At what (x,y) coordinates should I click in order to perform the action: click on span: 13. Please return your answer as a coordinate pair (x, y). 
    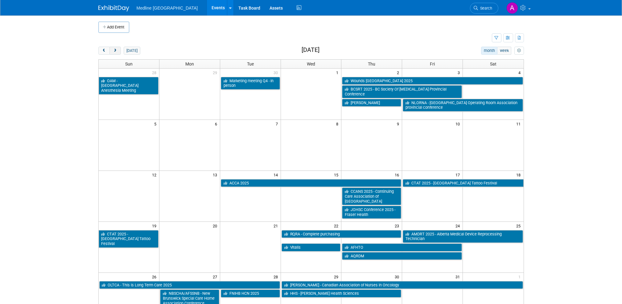
    Looking at the image, I should click on (216, 174).